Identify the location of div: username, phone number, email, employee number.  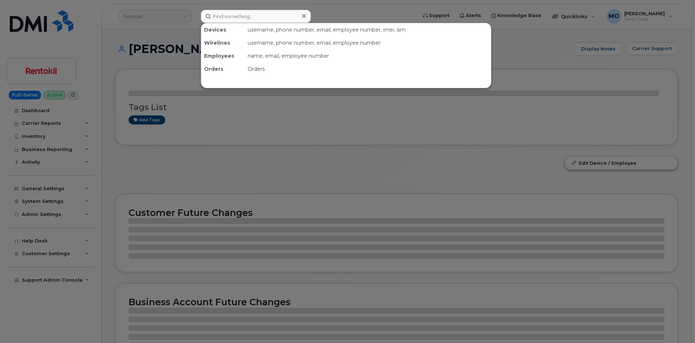
(368, 43).